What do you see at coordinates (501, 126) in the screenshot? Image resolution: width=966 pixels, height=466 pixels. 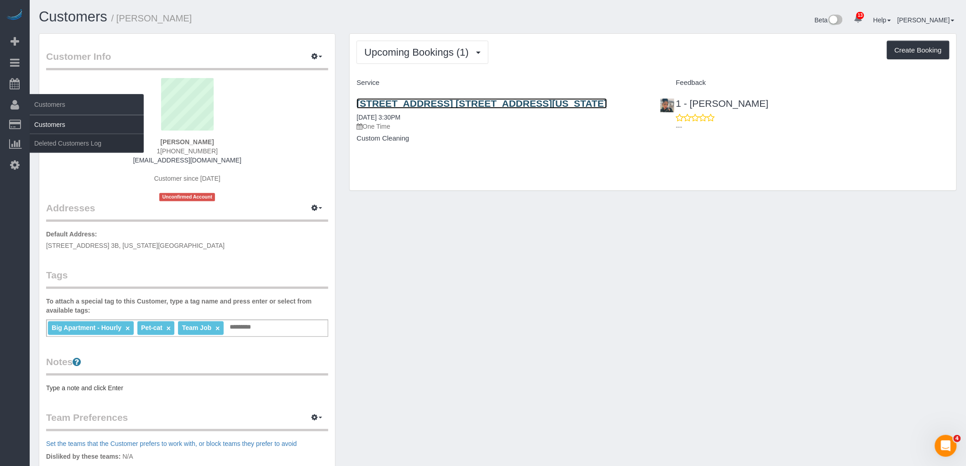 I see `p: One Time` at bounding box center [501, 126].